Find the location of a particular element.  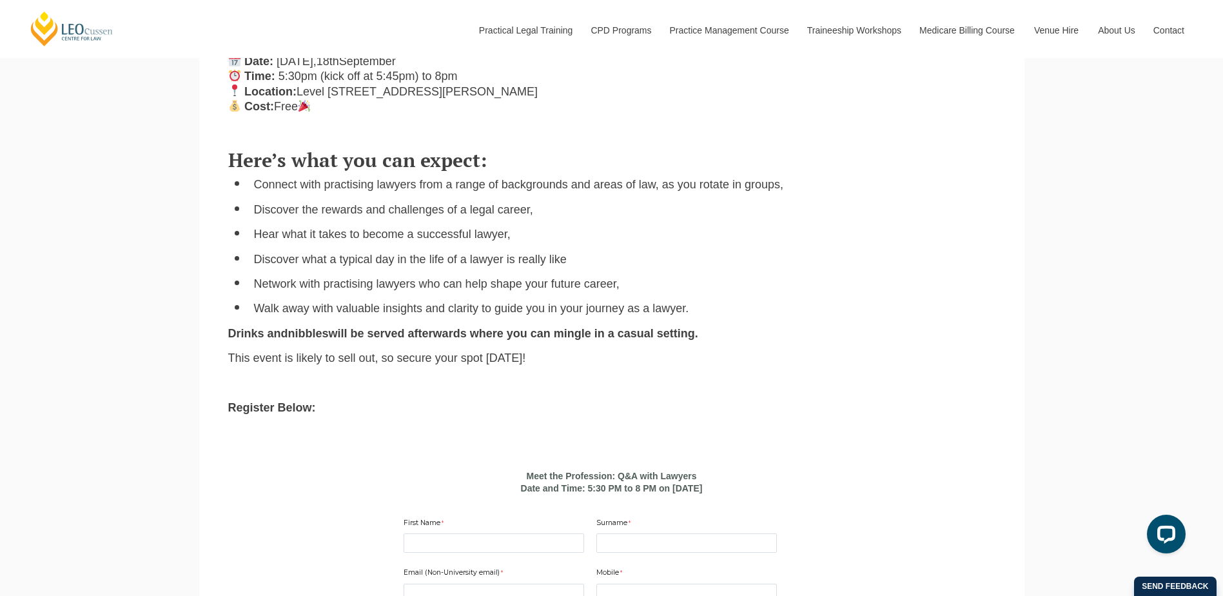

span: th is located at coordinates (334, 61).